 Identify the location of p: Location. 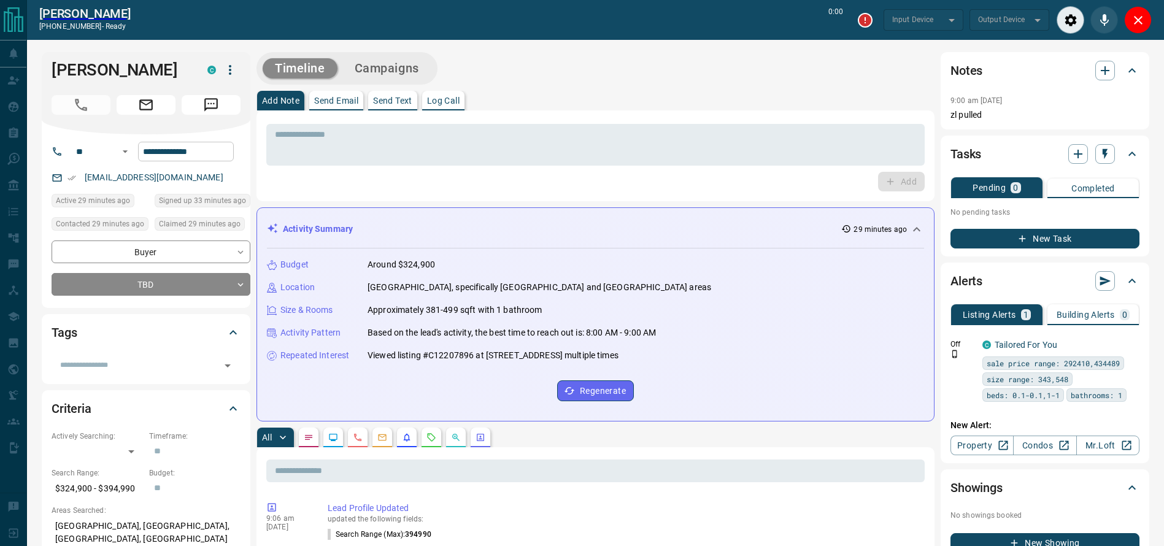
(298, 287).